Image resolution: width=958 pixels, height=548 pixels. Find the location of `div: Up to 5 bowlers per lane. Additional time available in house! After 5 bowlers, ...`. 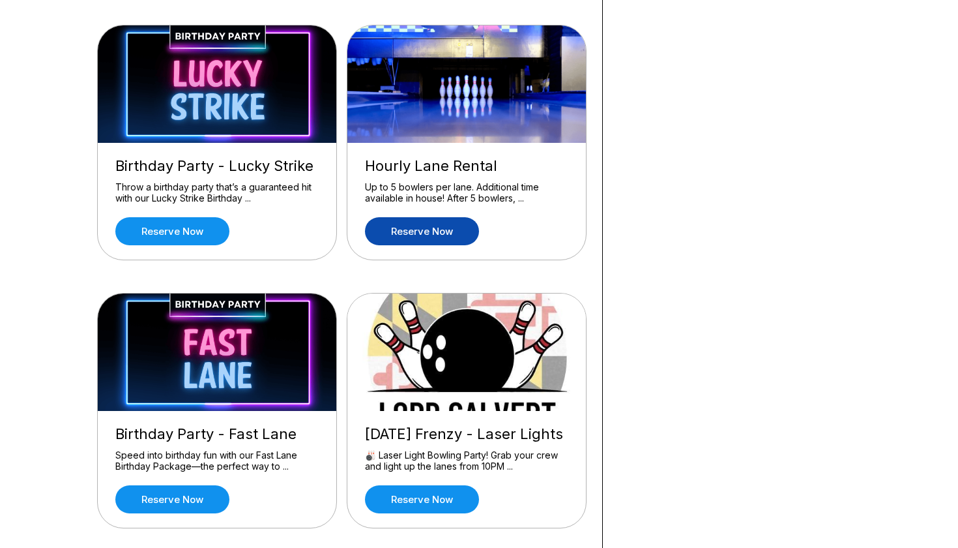

div: Up to 5 bowlers per lane. Additional time available in house! After 5 bowlers, ... is located at coordinates (467, 192).